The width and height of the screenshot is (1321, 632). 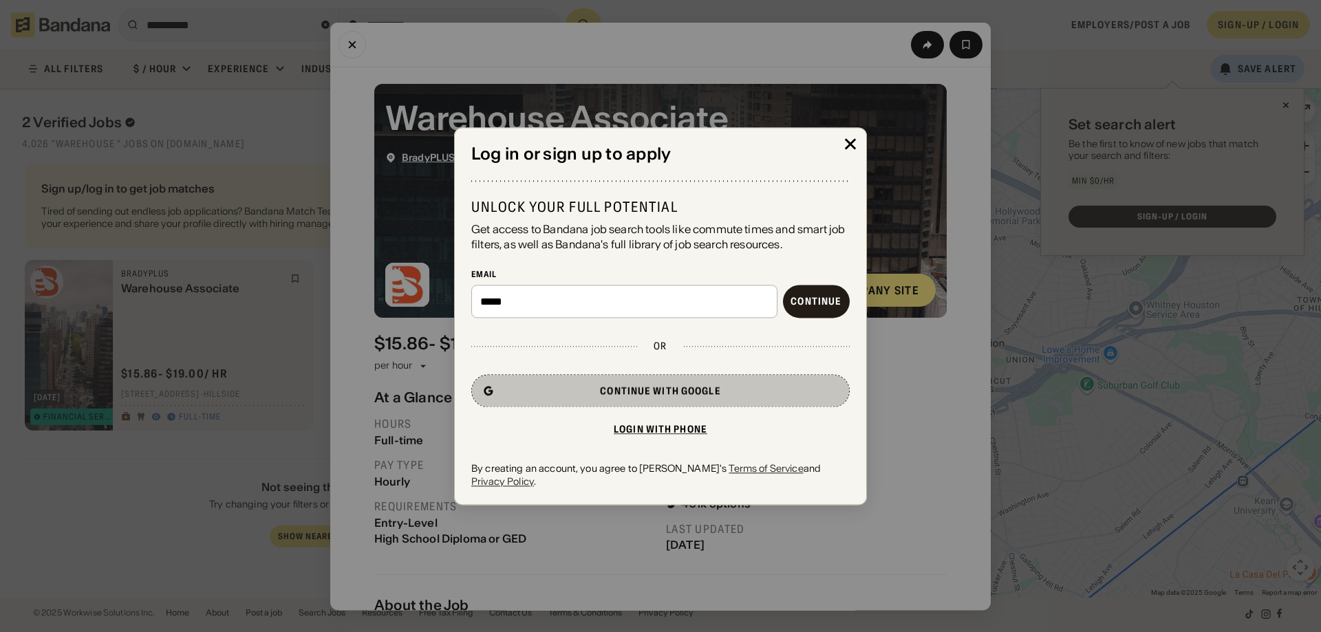 I want to click on div: Email, so click(x=660, y=274).